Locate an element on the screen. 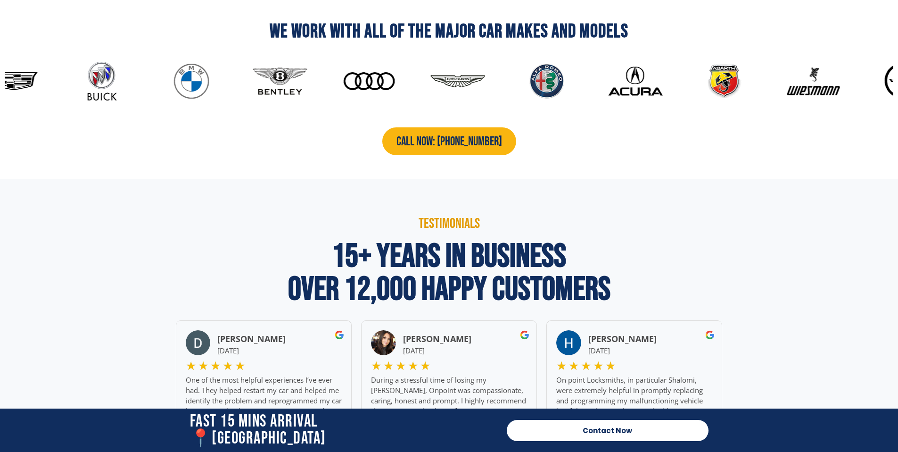 This screenshot has width=898, height=452. h4: We Work With All Of The Major Car Makes And Models is located at coordinates (449, 32).